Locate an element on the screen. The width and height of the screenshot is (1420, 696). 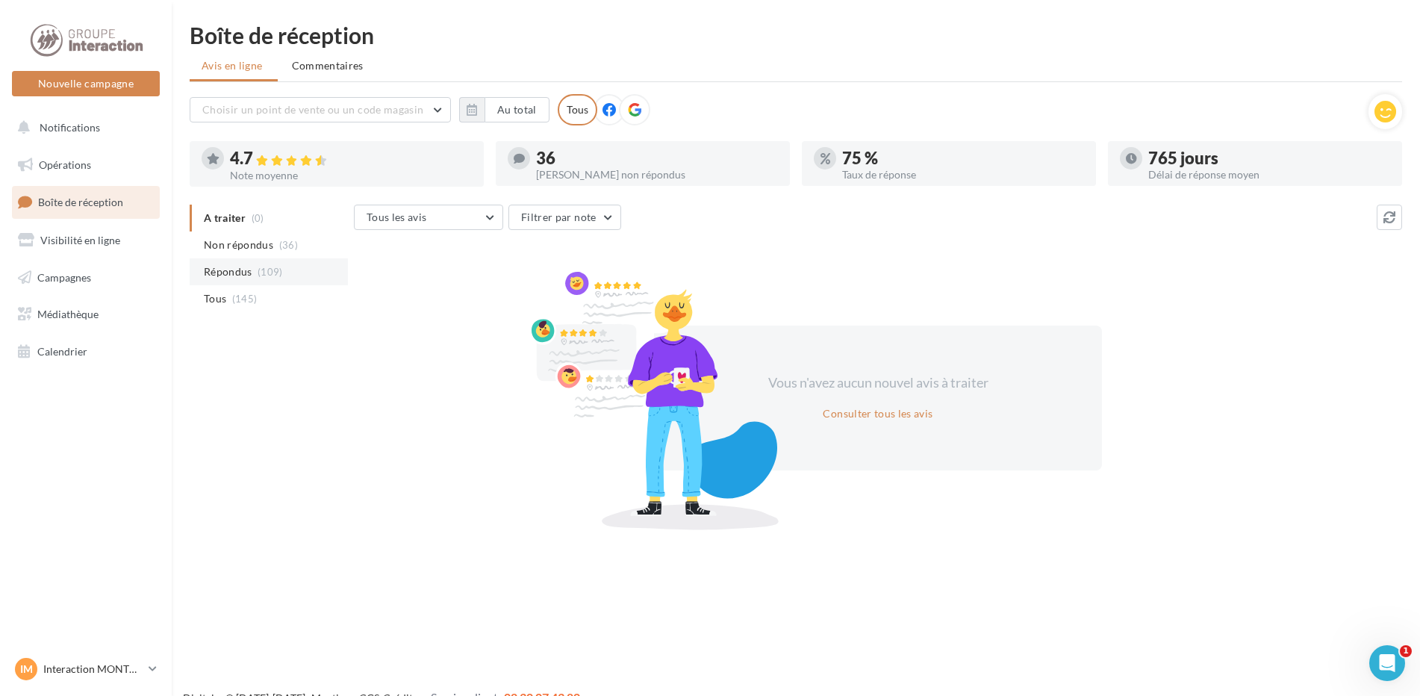
div: Vous n'avez aucun nouvel avis à traiter is located at coordinates (878, 383).